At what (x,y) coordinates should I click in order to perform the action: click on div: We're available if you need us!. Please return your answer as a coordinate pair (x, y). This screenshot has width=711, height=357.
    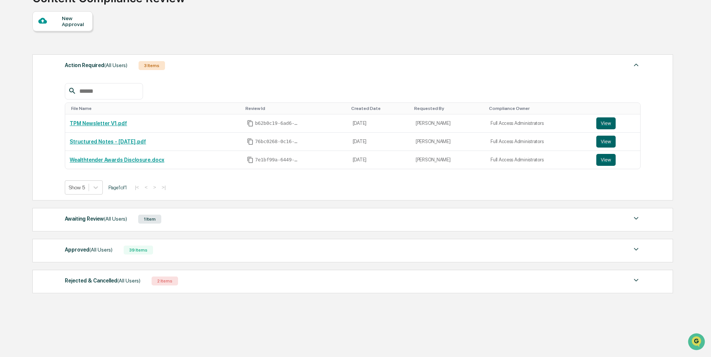
    Looking at the image, I should click on (60, 67).